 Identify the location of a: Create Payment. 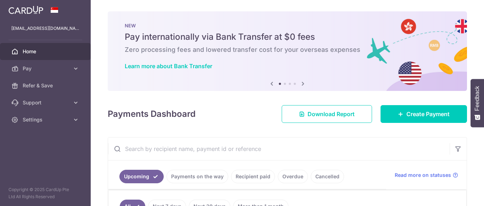
(424, 114).